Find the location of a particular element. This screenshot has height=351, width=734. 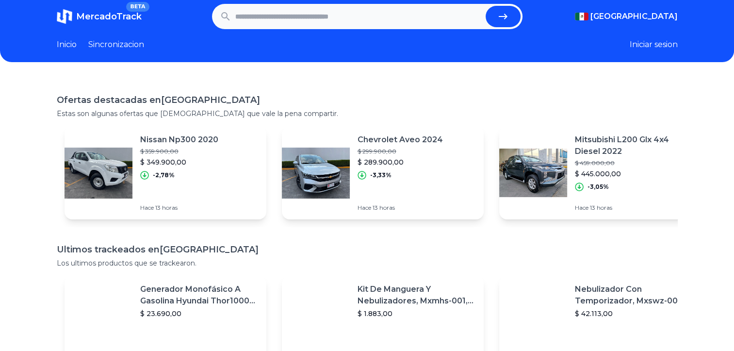

a: Sincronizacion is located at coordinates (116, 45).